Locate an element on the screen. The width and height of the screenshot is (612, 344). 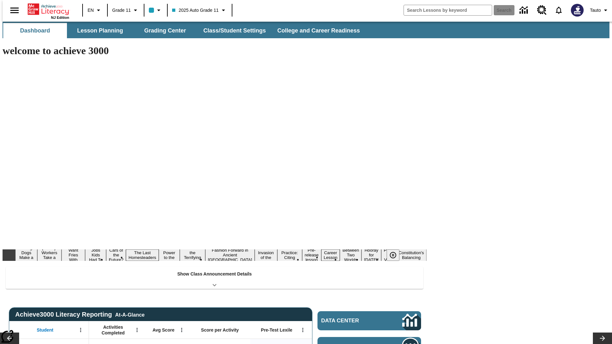
button: Slide 16 Point of View is located at coordinates (389, 255).